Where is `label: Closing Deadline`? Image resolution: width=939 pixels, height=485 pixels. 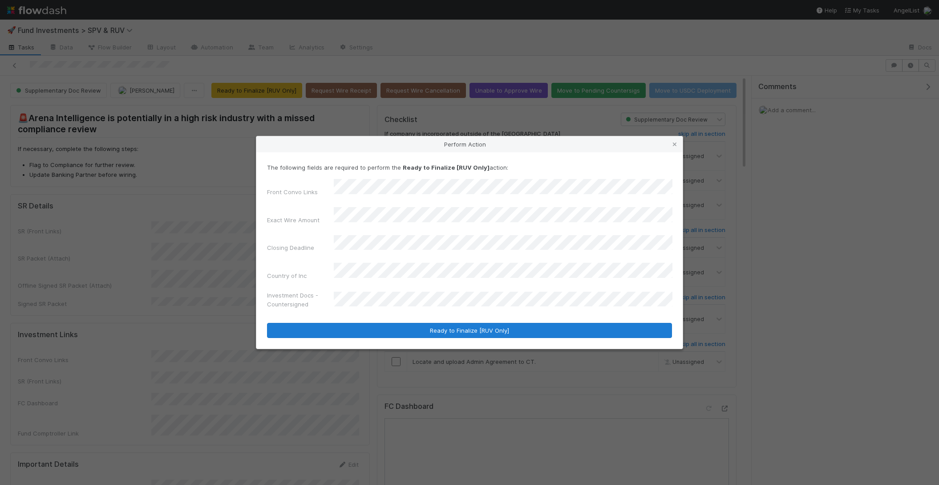
label: Closing Deadline is located at coordinates (291, 247).